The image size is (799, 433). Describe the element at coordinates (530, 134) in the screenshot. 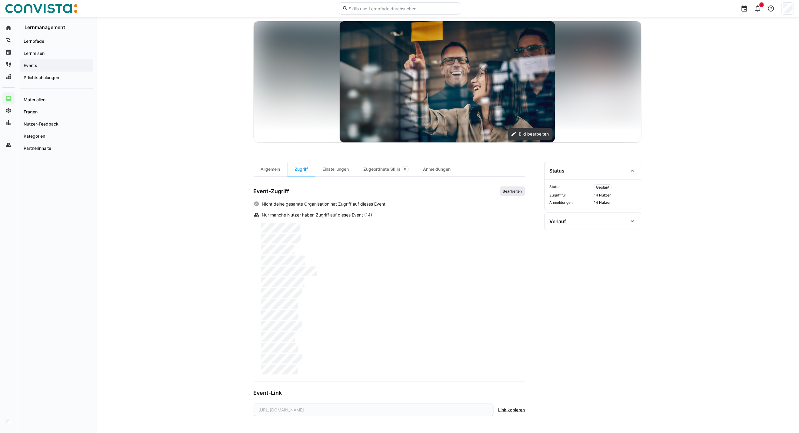

I see `button: Bild bearbeiten` at that location.